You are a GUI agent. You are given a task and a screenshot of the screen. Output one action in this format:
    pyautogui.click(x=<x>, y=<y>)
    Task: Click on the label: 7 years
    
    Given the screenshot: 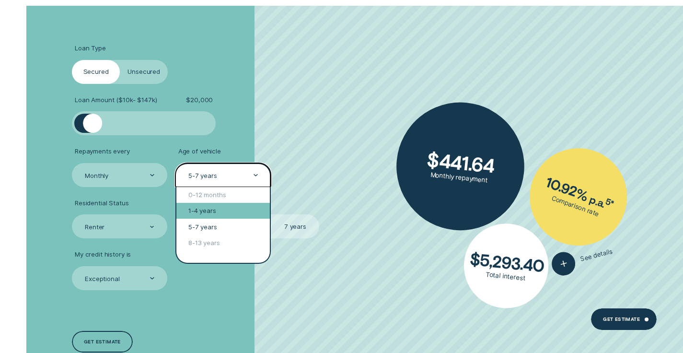 What is the action you would take?
    pyautogui.click(x=295, y=226)
    